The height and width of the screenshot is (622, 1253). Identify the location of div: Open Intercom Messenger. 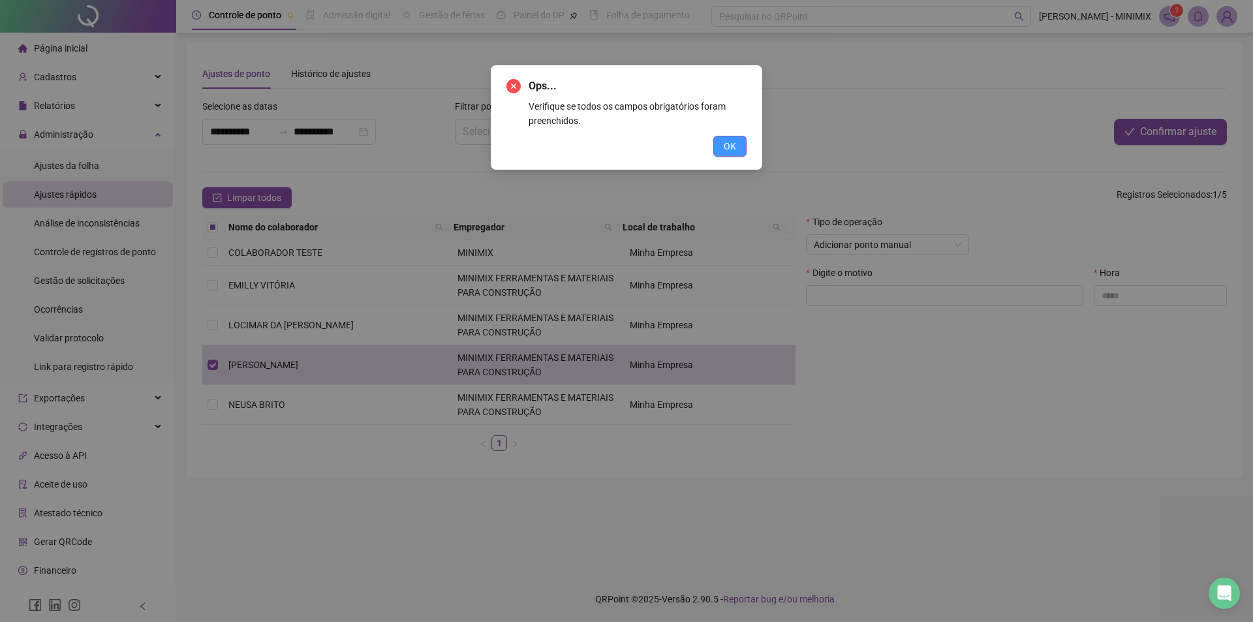
(1224, 593).